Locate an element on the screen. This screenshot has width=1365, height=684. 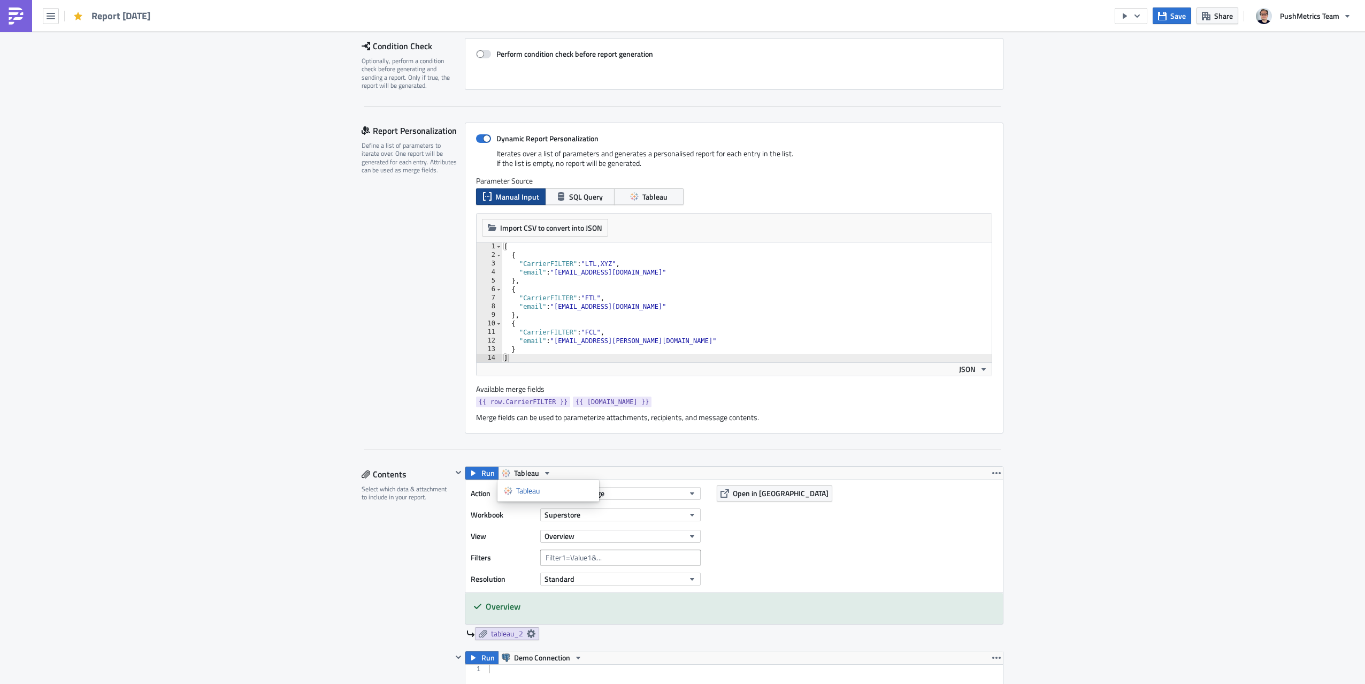
span: SQL Query is located at coordinates (586, 196).